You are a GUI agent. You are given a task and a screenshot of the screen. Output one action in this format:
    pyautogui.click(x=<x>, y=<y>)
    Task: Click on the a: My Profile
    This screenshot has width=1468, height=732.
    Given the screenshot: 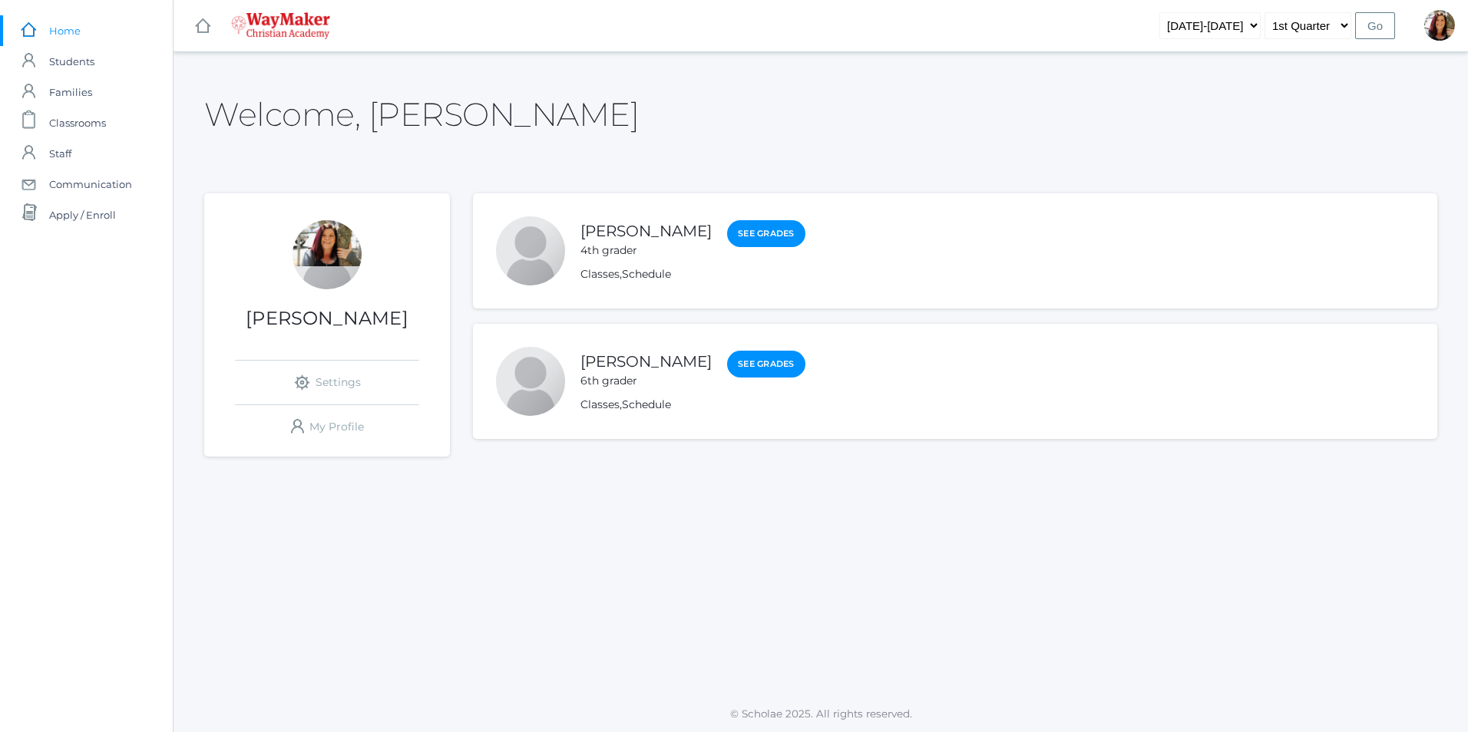 What is the action you would take?
    pyautogui.click(x=327, y=427)
    